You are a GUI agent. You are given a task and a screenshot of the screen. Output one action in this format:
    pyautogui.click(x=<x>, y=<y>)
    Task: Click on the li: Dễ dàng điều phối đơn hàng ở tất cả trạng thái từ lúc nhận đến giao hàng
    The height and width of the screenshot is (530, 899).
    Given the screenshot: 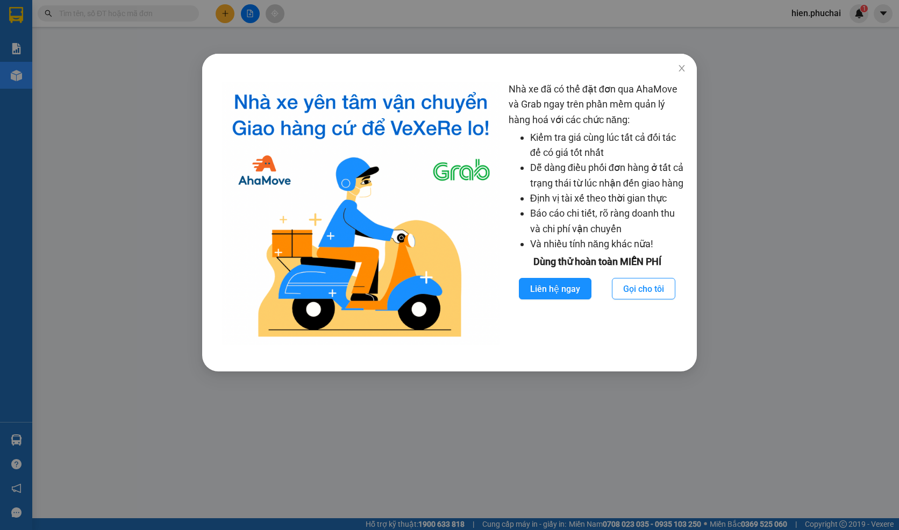 What is the action you would take?
    pyautogui.click(x=608, y=175)
    